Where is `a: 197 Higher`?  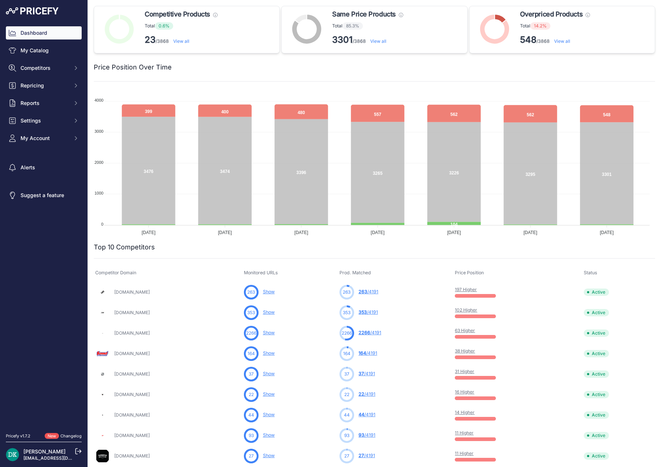 a: 197 Higher is located at coordinates (466, 290).